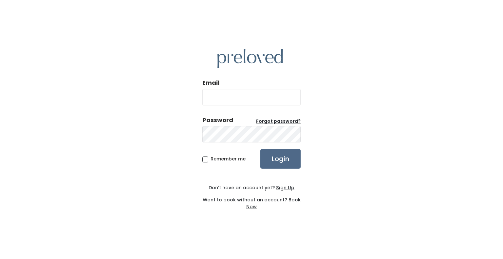 The image size is (503, 259). Describe the element at coordinates (285, 188) in the screenshot. I see `u: Sign Up` at that location.